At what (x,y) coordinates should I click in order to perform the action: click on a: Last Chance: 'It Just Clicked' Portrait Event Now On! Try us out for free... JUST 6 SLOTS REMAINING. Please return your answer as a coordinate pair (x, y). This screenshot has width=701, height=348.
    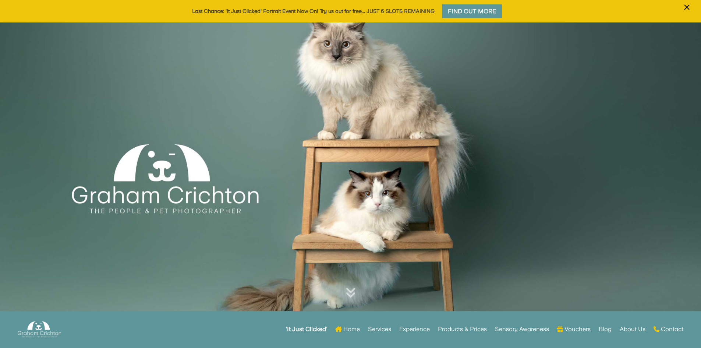
    Looking at the image, I should click on (313, 11).